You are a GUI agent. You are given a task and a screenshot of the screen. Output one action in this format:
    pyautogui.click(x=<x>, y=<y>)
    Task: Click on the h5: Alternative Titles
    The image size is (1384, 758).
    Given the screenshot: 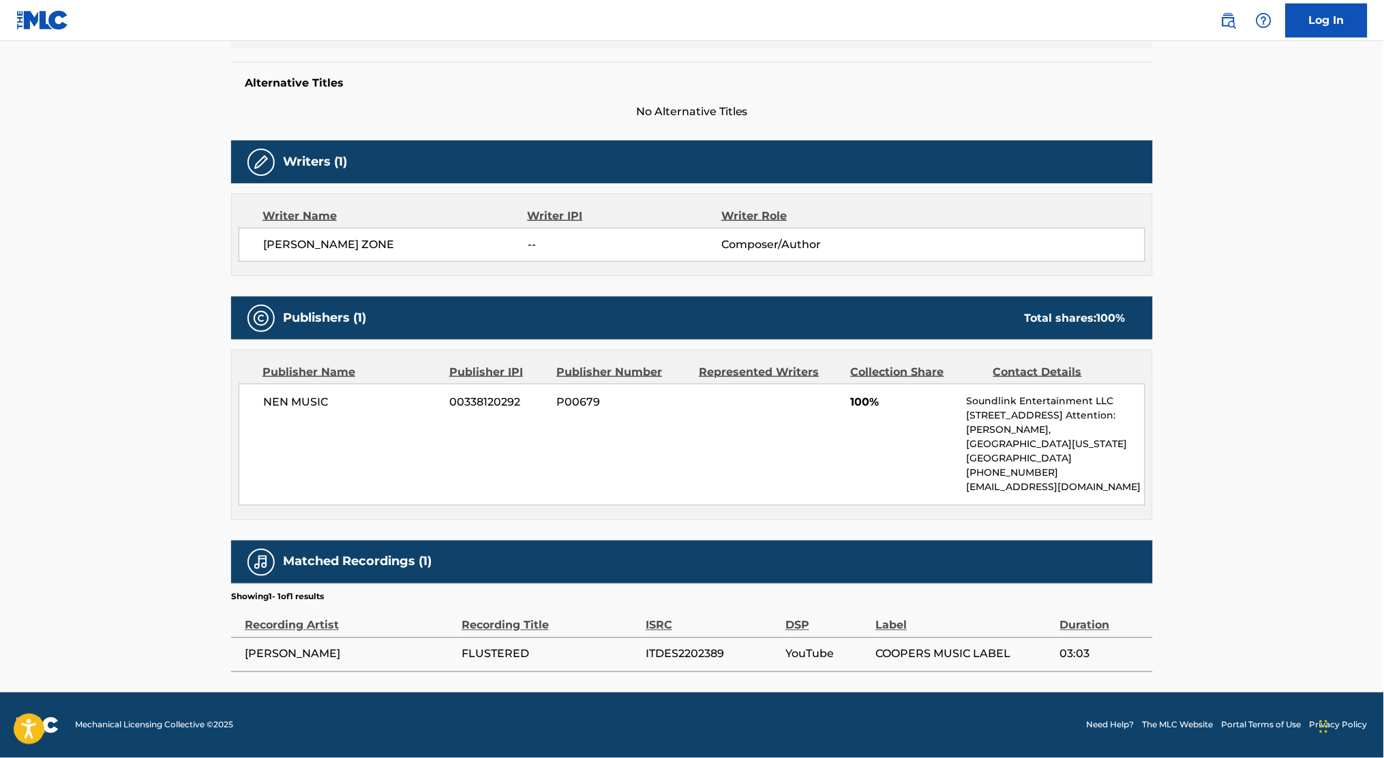 What is the action you would take?
    pyautogui.click(x=692, y=83)
    